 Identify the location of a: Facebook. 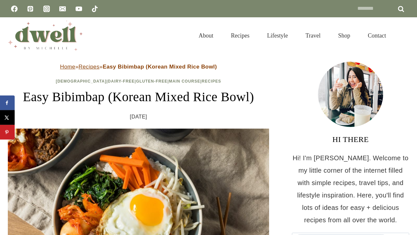
(14, 9).